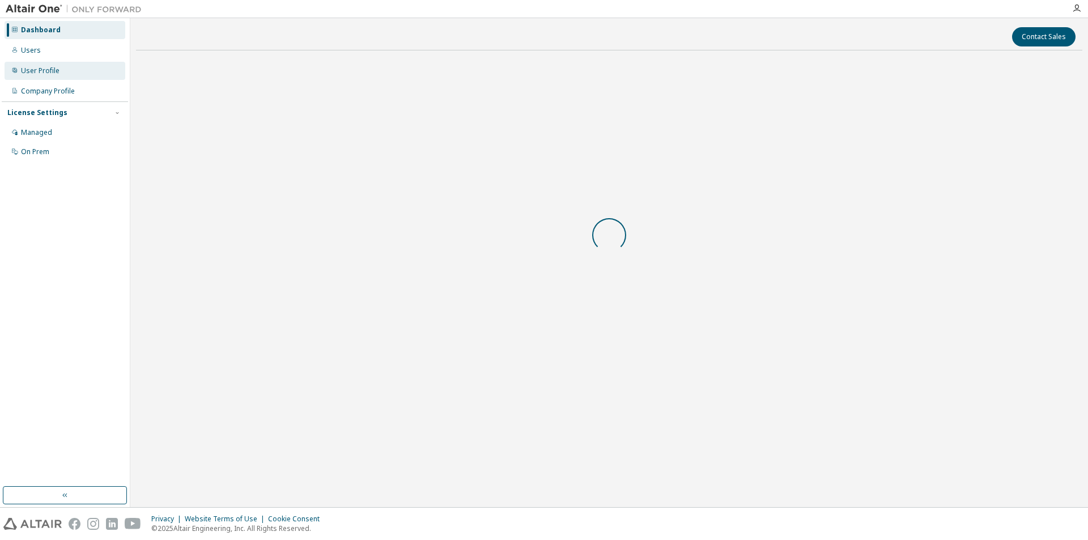 The image size is (1088, 540). Describe the element at coordinates (226, 519) in the screenshot. I see `div: Website Terms of Use` at that location.